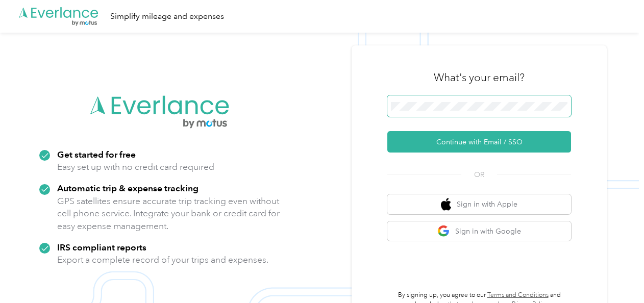 The height and width of the screenshot is (303, 644). I want to click on strong: Get started for free, so click(96, 154).